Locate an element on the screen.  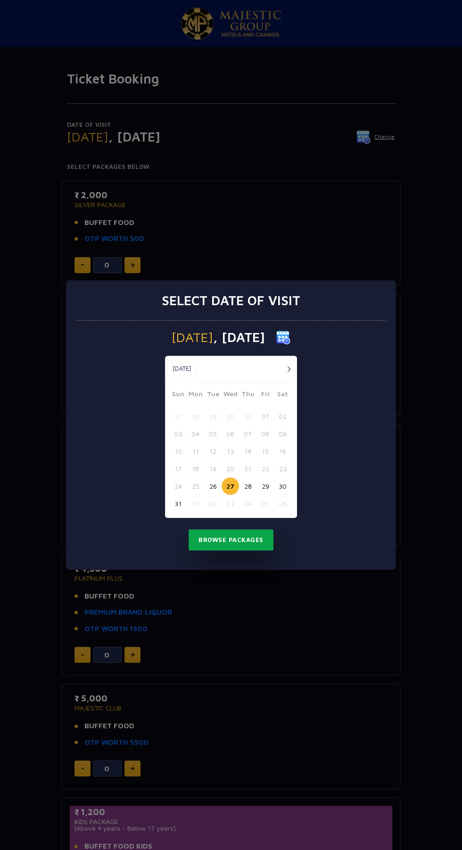
span: Sat is located at coordinates (283, 395).